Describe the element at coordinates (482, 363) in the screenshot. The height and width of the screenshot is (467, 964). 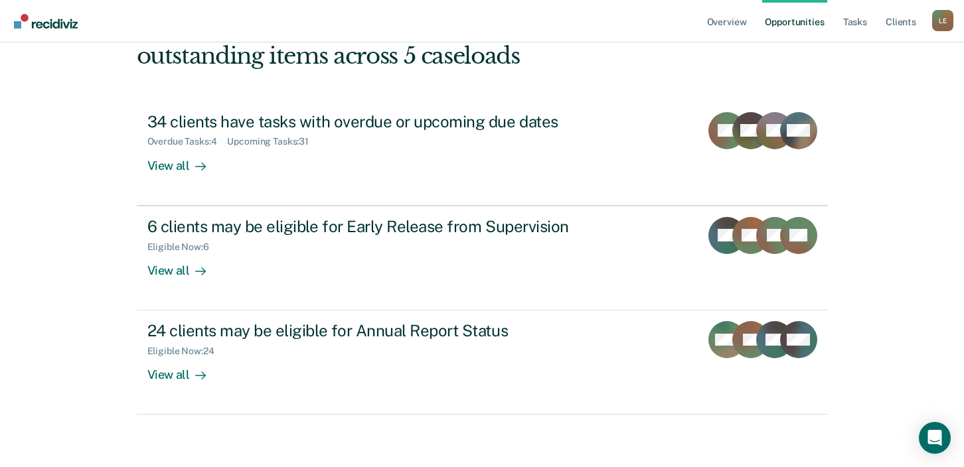
I see `a: 24 clients may be eligible for Annual Report StatusEligible Now:24View all` at that location.